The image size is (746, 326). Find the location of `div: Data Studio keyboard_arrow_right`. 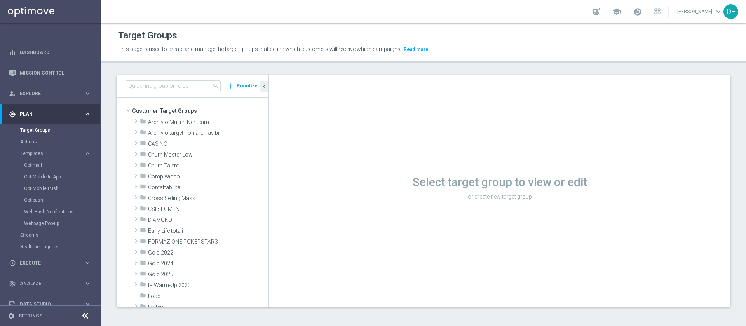

div: Data Studio keyboard_arrow_right is located at coordinates (50, 304).